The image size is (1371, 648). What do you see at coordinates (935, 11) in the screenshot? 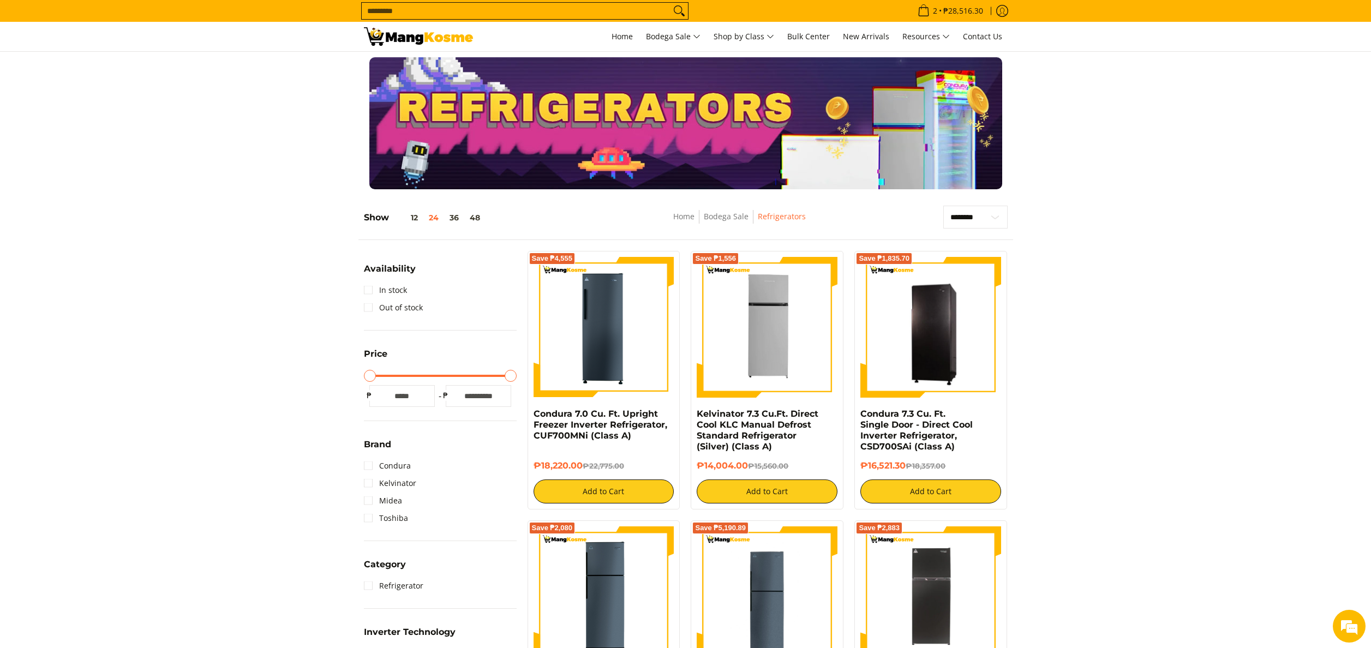
I see `span: 2` at bounding box center [935, 11].